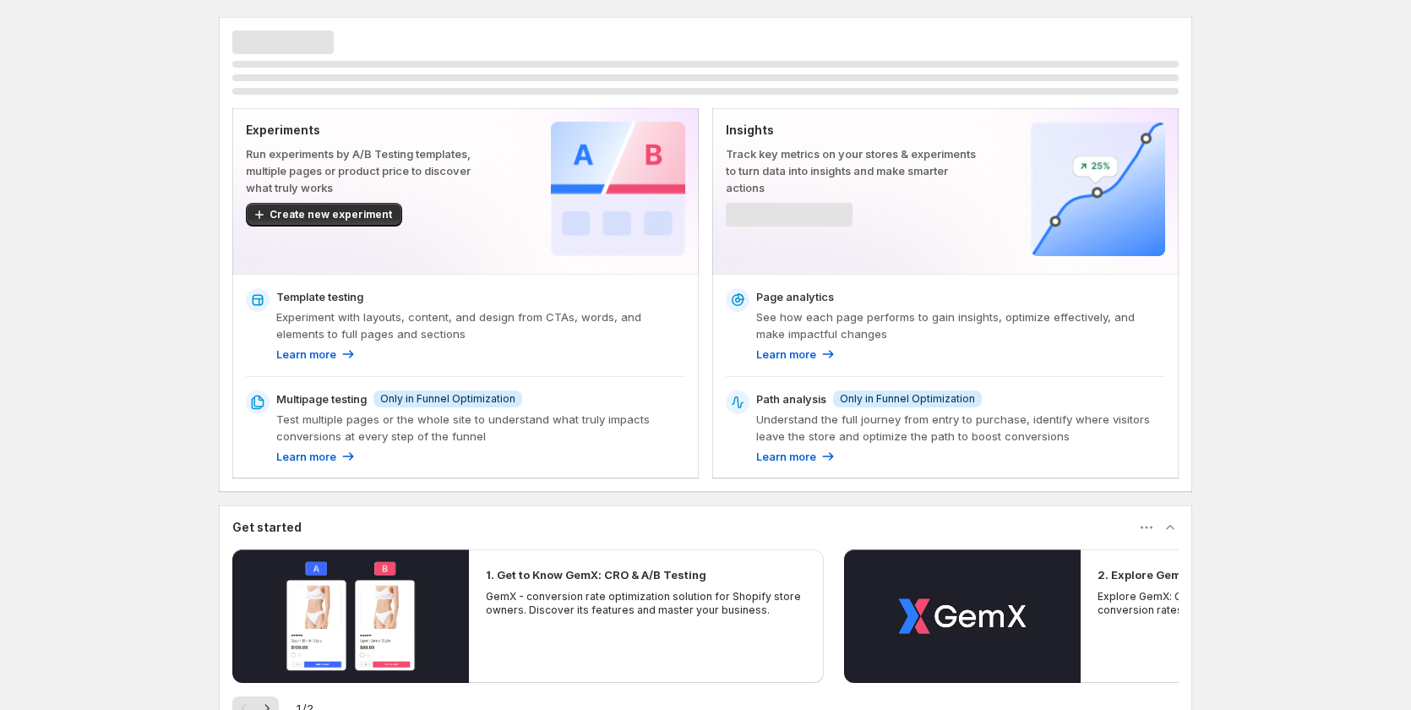 The width and height of the screenshot is (1411, 710). What do you see at coordinates (371, 130) in the screenshot?
I see `p: Experiments` at bounding box center [371, 130].